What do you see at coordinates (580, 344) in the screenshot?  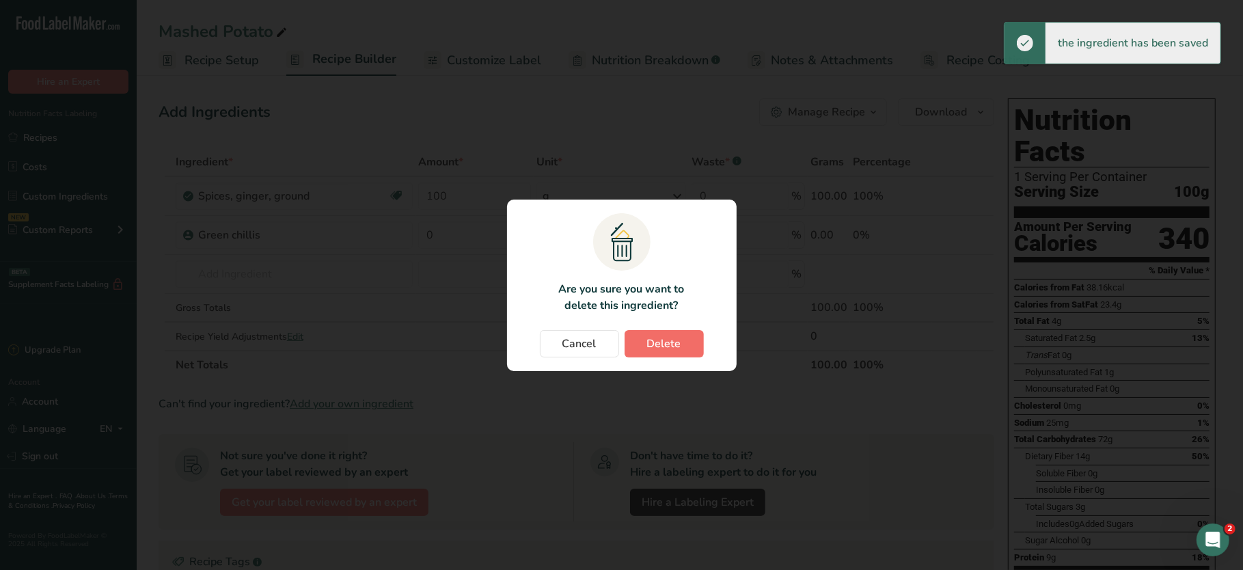 I see `button: Cancel` at bounding box center [580, 344].